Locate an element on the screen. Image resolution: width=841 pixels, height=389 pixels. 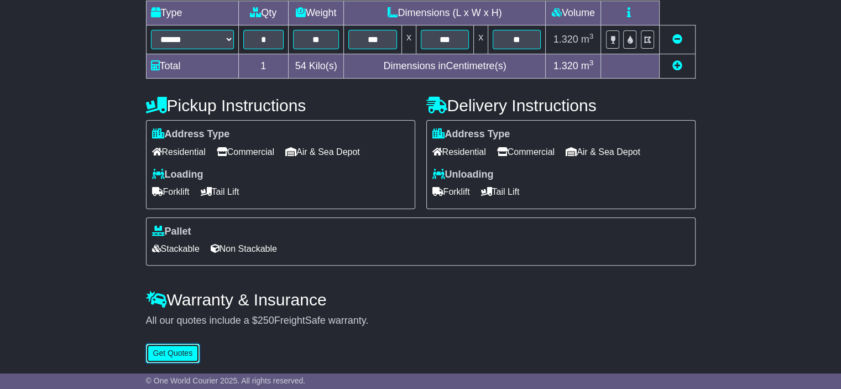
button: Get Quotes is located at coordinates (173, 353).